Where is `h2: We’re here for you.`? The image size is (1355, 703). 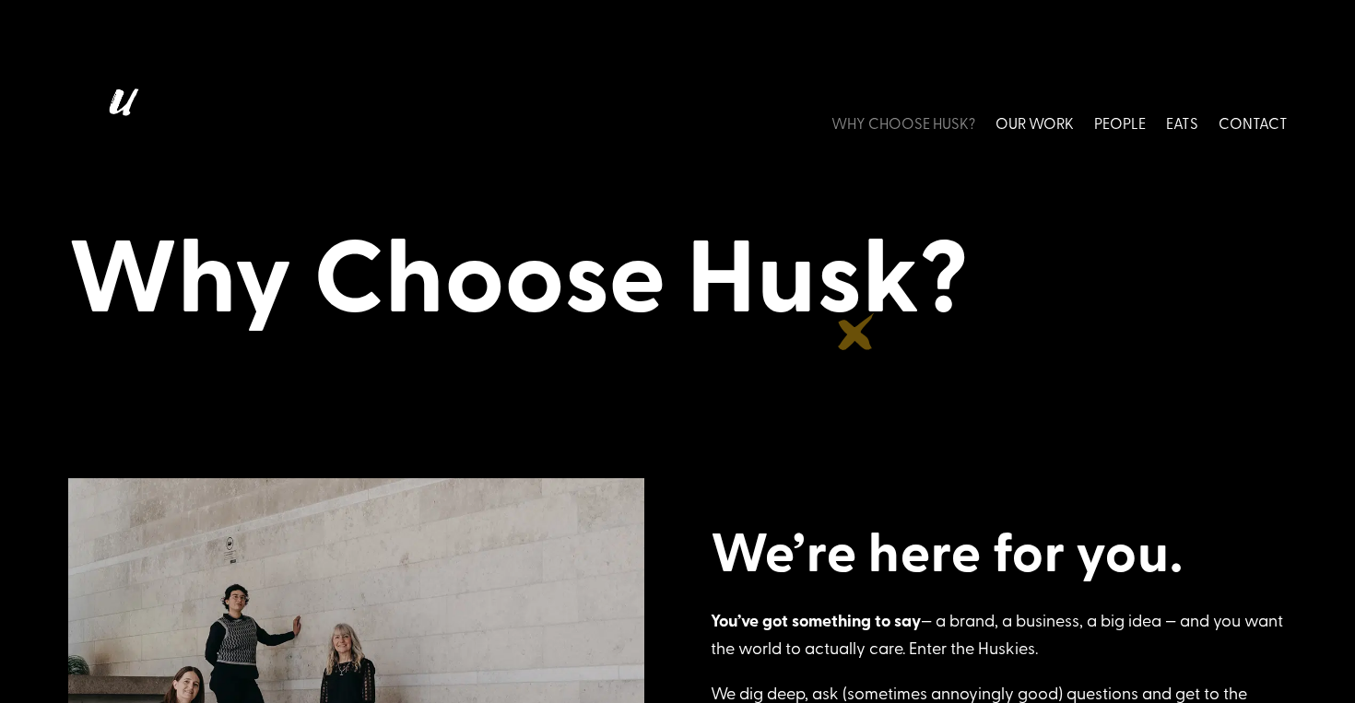
h2: We’re here for you. is located at coordinates (998, 556).